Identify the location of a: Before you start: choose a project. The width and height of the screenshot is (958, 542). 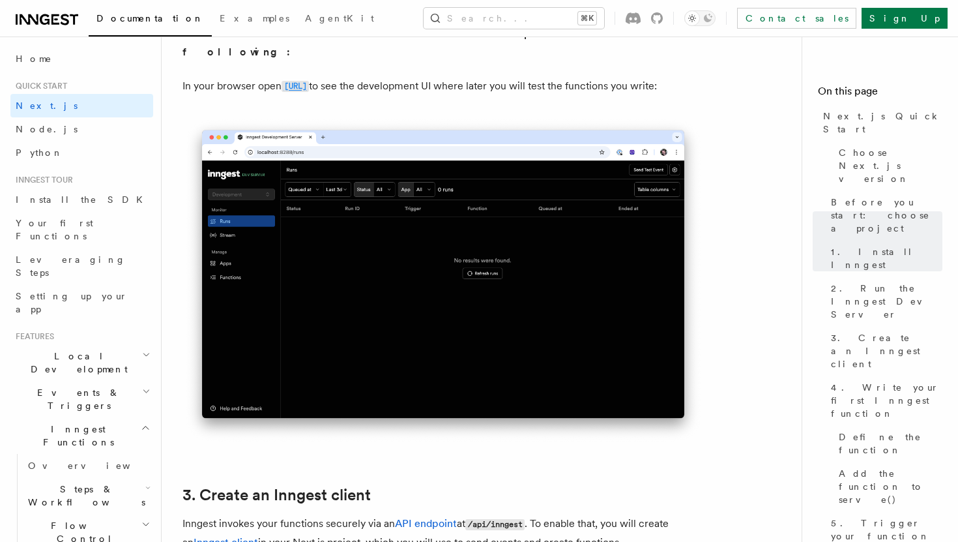
(884, 215).